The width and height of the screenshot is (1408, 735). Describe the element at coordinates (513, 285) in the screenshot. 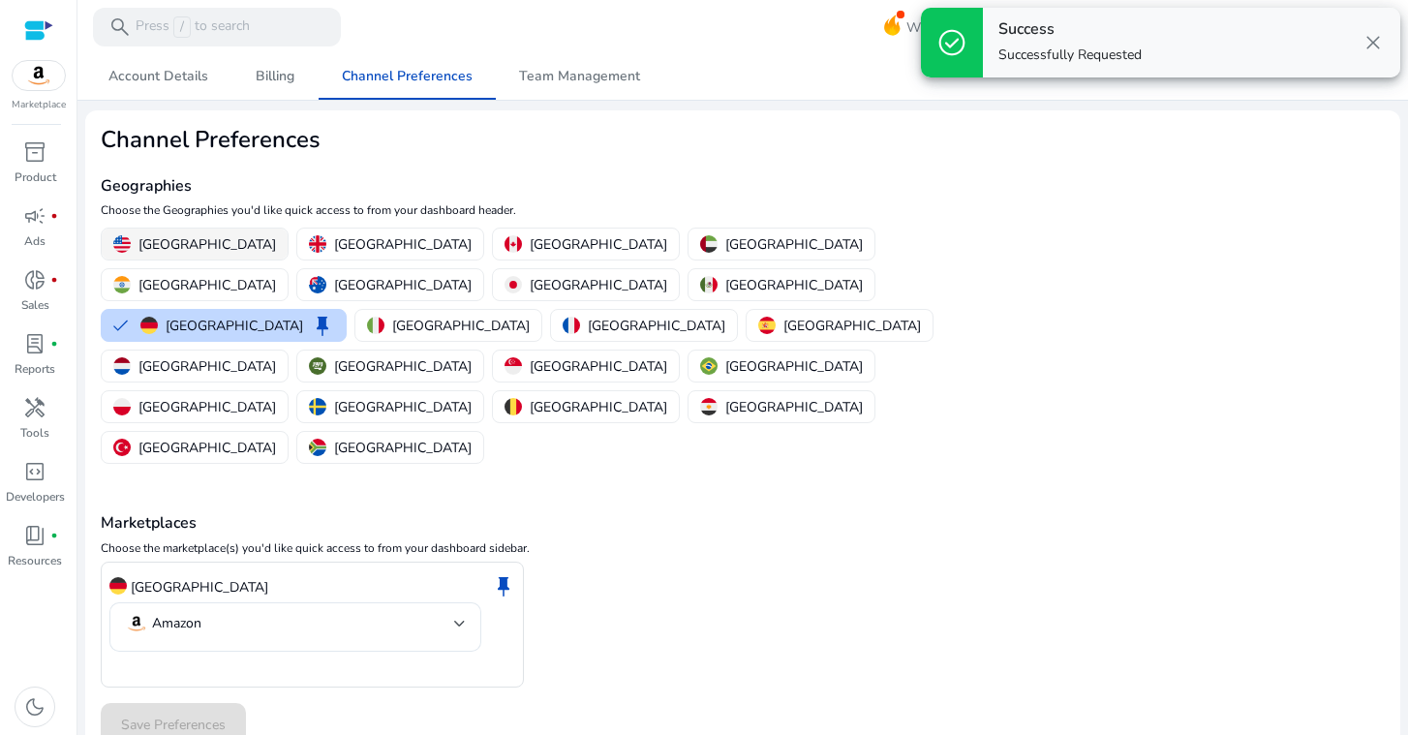

I see `img: jp.svg` at that location.